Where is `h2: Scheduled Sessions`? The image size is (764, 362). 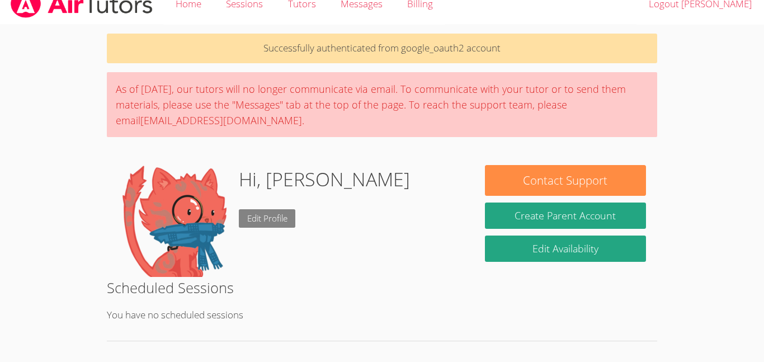 h2: Scheduled Sessions is located at coordinates (382, 287).